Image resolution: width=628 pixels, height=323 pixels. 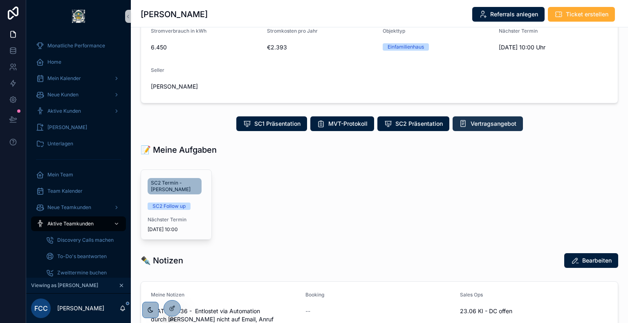 I want to click on h1: ✒️ Notizen, so click(x=162, y=261).